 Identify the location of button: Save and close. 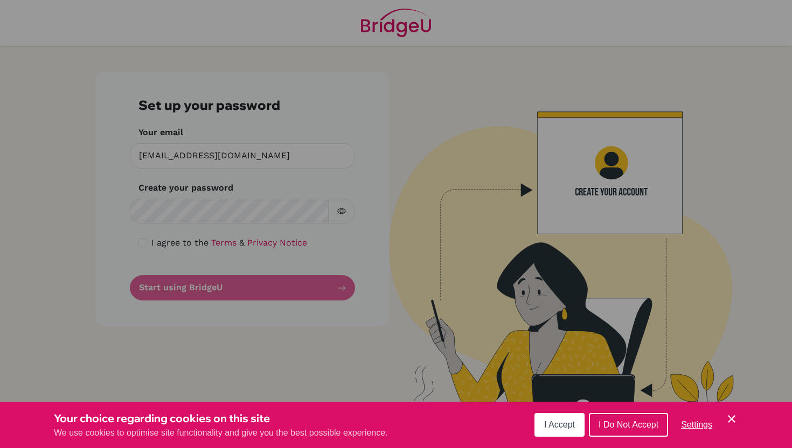
(731, 419).